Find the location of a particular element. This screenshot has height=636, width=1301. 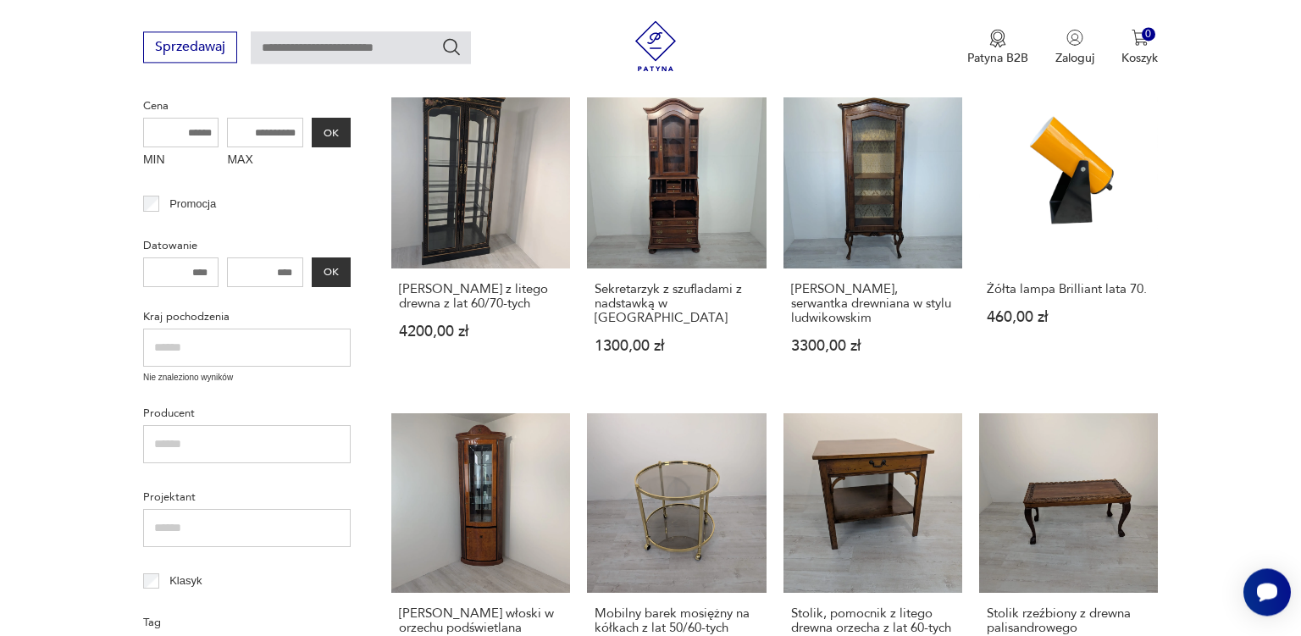

h3: Stolik, pomocnik z litego drewna orzecha z lat 60-tych is located at coordinates (873, 621).